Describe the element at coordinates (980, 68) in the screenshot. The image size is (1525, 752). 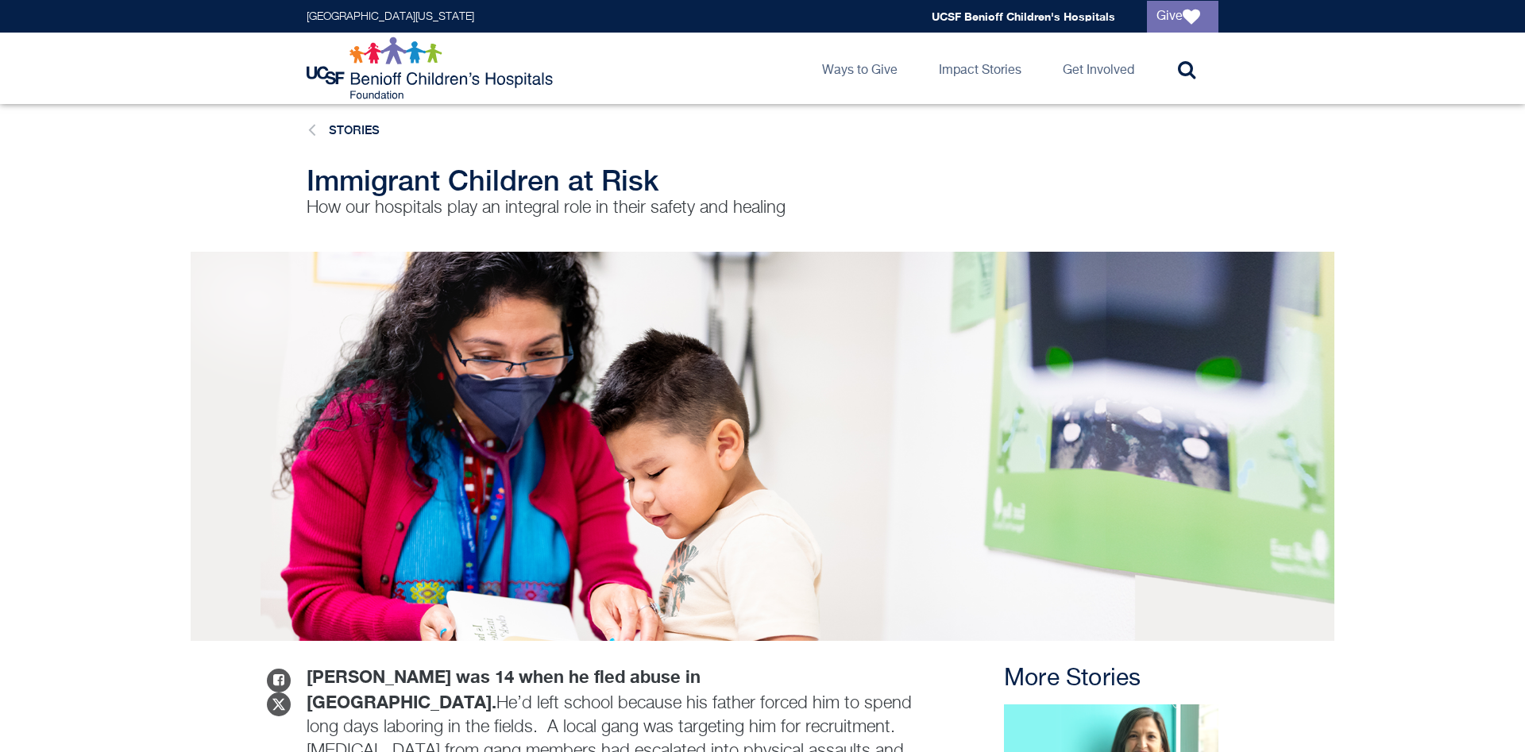
I see `a: Impact Stories` at that location.